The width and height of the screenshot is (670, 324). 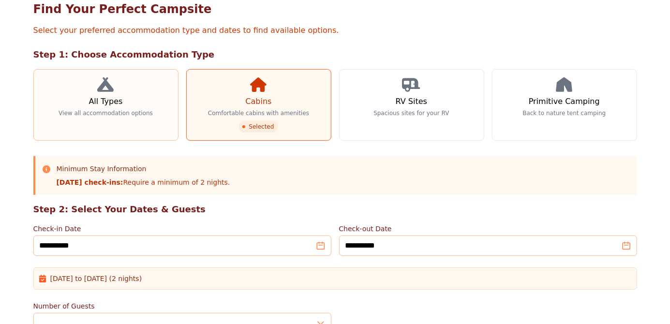 What do you see at coordinates (105, 102) in the screenshot?
I see `h3: All Types` at bounding box center [105, 102].